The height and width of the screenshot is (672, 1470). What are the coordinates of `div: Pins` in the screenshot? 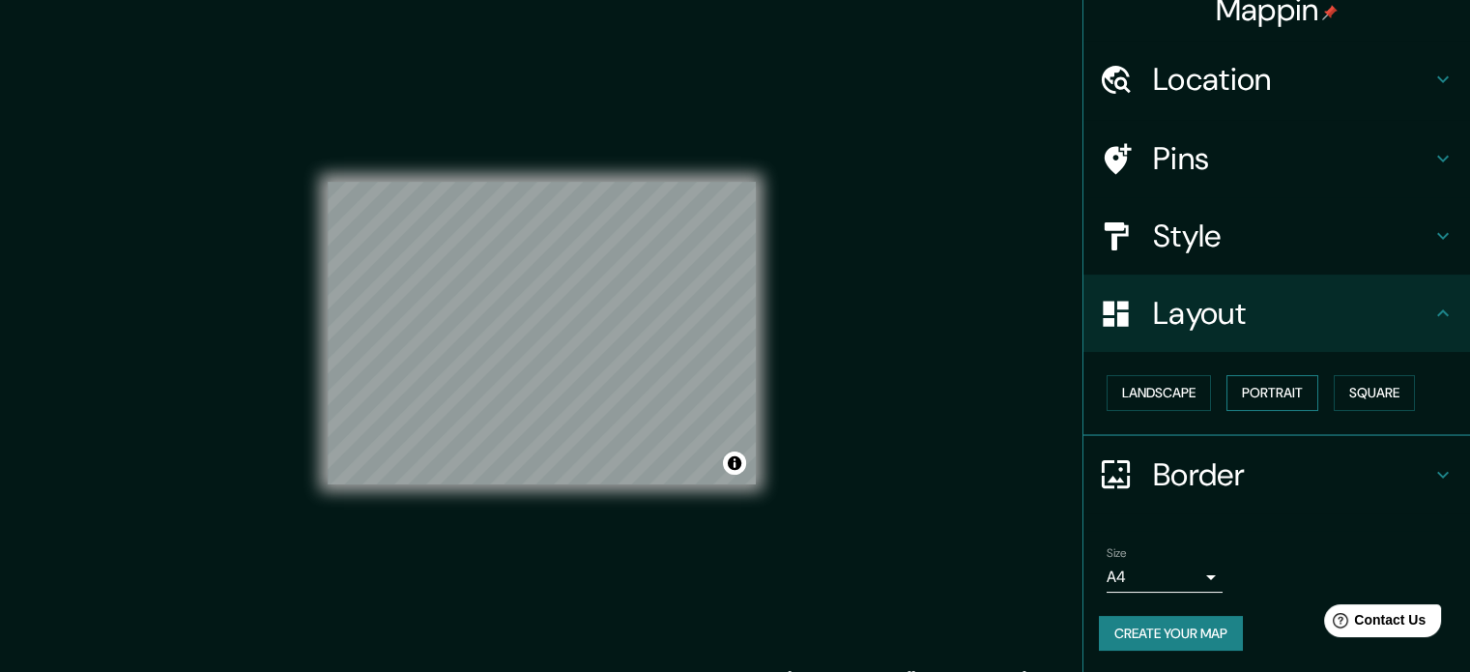 It's located at (1277, 158).